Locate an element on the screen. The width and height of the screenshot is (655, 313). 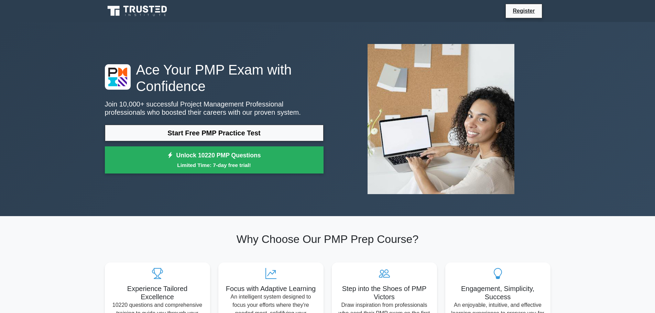
h2: Why Choose Our PMP Prep Course? is located at coordinates (328, 239).